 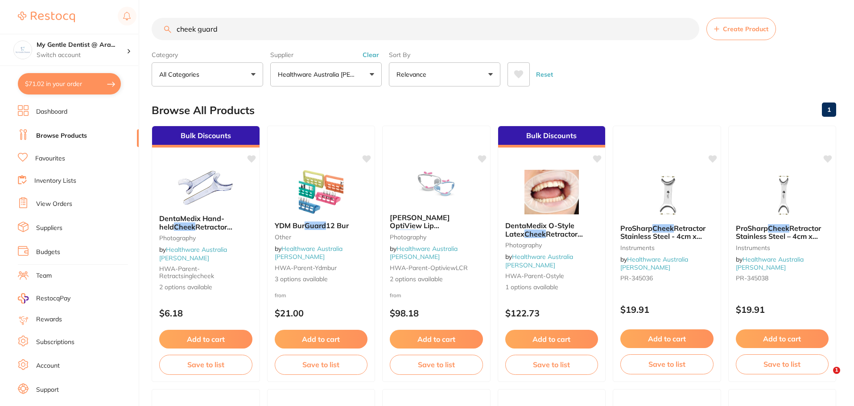 What do you see at coordinates (778, 236) in the screenshot?
I see `span: Retractor Stainless Steel – 4cm x 17cm x 3.5cm` at bounding box center [778, 236].